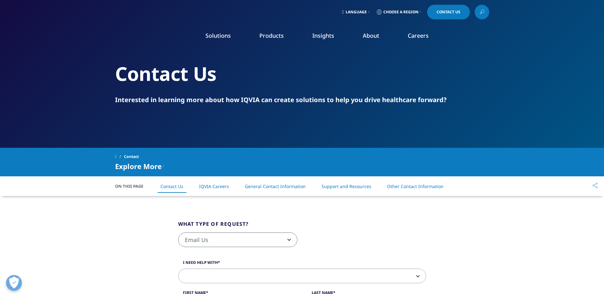  What do you see at coordinates (275, 186) in the screenshot?
I see `a: General Contact Information` at bounding box center [275, 186].